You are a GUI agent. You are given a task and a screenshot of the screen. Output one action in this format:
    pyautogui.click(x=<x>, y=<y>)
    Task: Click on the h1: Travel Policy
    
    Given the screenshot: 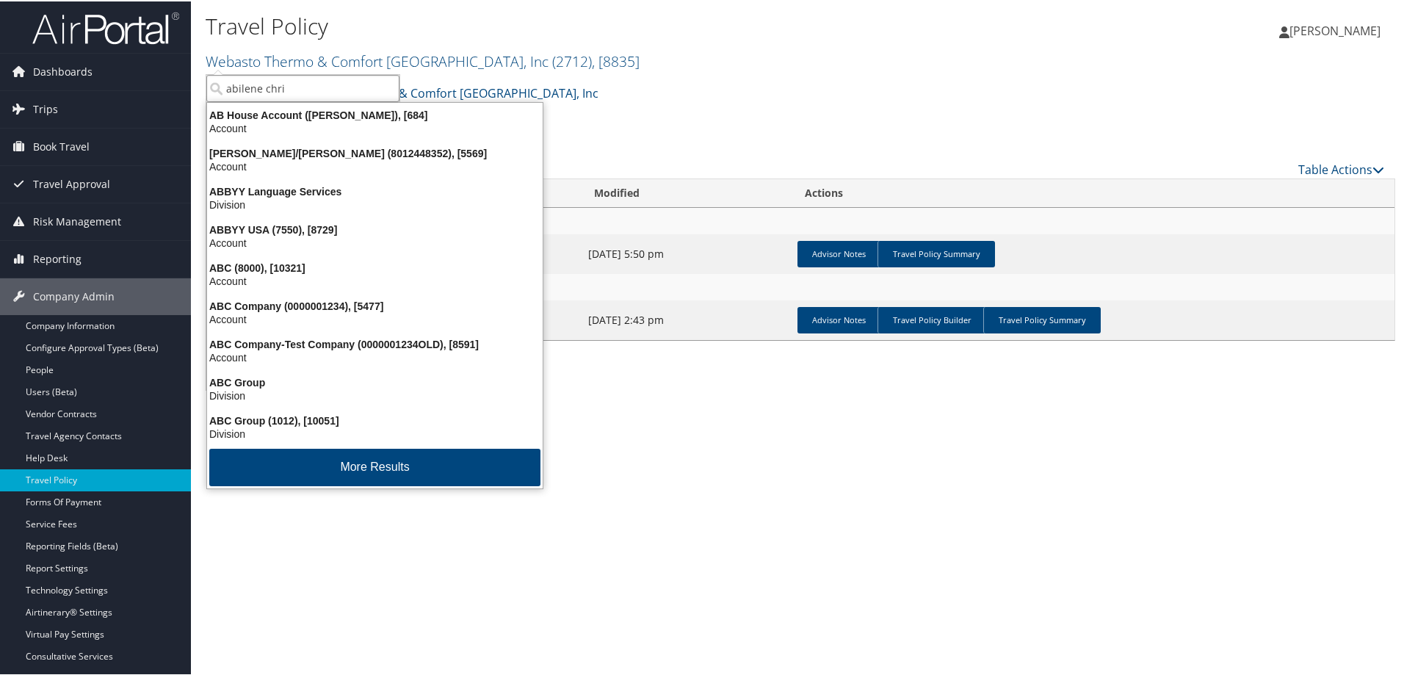 What is the action you would take?
    pyautogui.click(x=602, y=25)
    